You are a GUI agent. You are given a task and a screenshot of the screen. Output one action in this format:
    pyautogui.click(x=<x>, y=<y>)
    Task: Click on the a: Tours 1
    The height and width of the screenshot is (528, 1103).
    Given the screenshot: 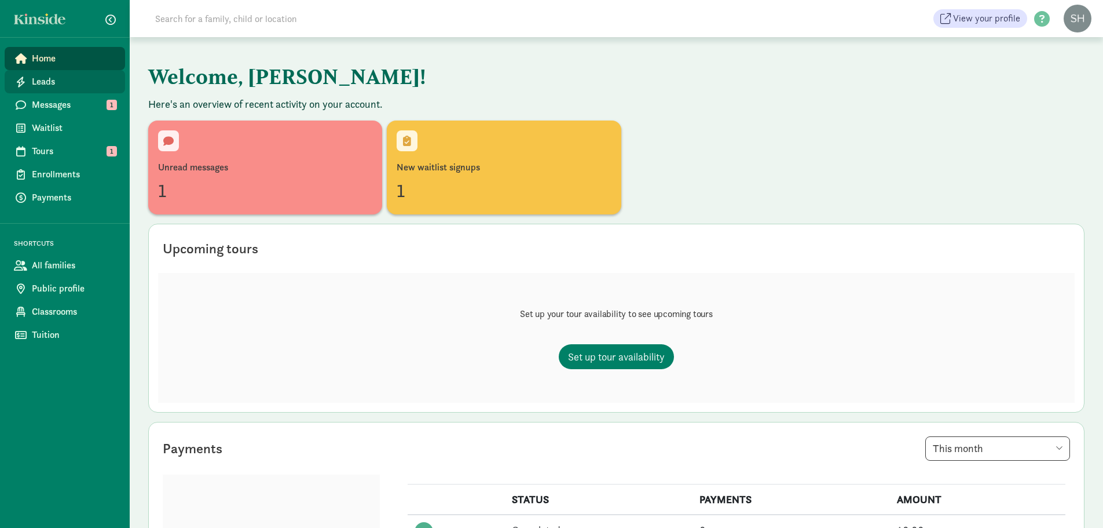 What is the action you would take?
    pyautogui.click(x=65, y=151)
    